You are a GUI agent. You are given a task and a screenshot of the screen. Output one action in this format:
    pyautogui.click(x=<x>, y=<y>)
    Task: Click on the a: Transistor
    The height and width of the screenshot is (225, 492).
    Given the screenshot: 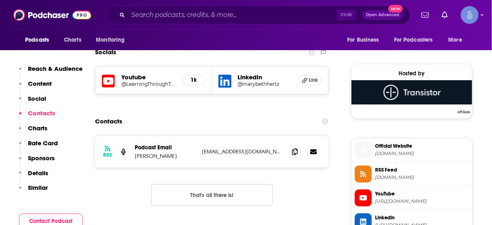 What is the action you would take?
    pyautogui.click(x=412, y=97)
    